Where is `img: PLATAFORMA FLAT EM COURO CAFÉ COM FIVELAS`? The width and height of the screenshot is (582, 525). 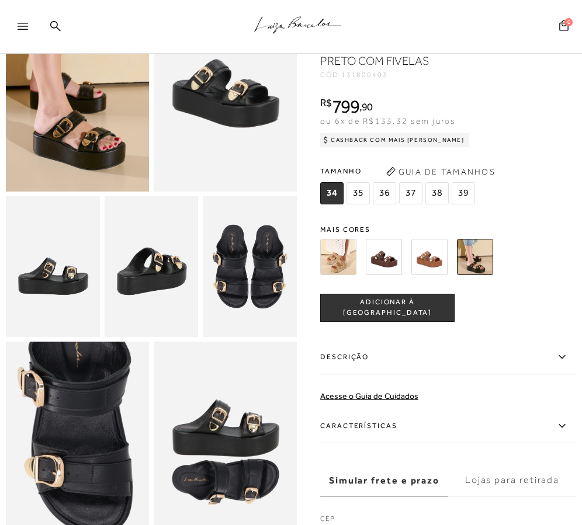 img: PLATAFORMA FLAT EM COURO CAFÉ COM FIVELAS is located at coordinates (384, 257).